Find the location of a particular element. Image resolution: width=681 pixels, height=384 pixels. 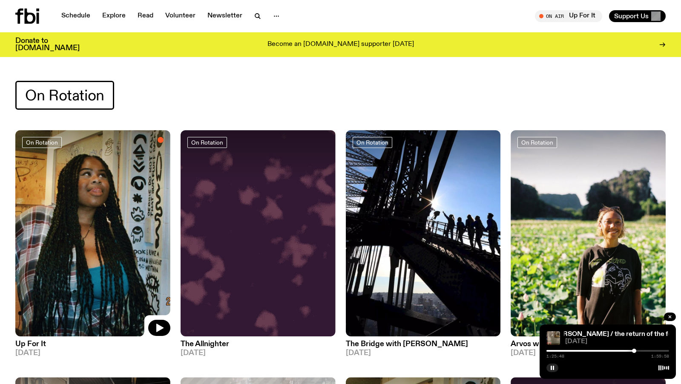

span: 1:25:48 is located at coordinates (555, 357).